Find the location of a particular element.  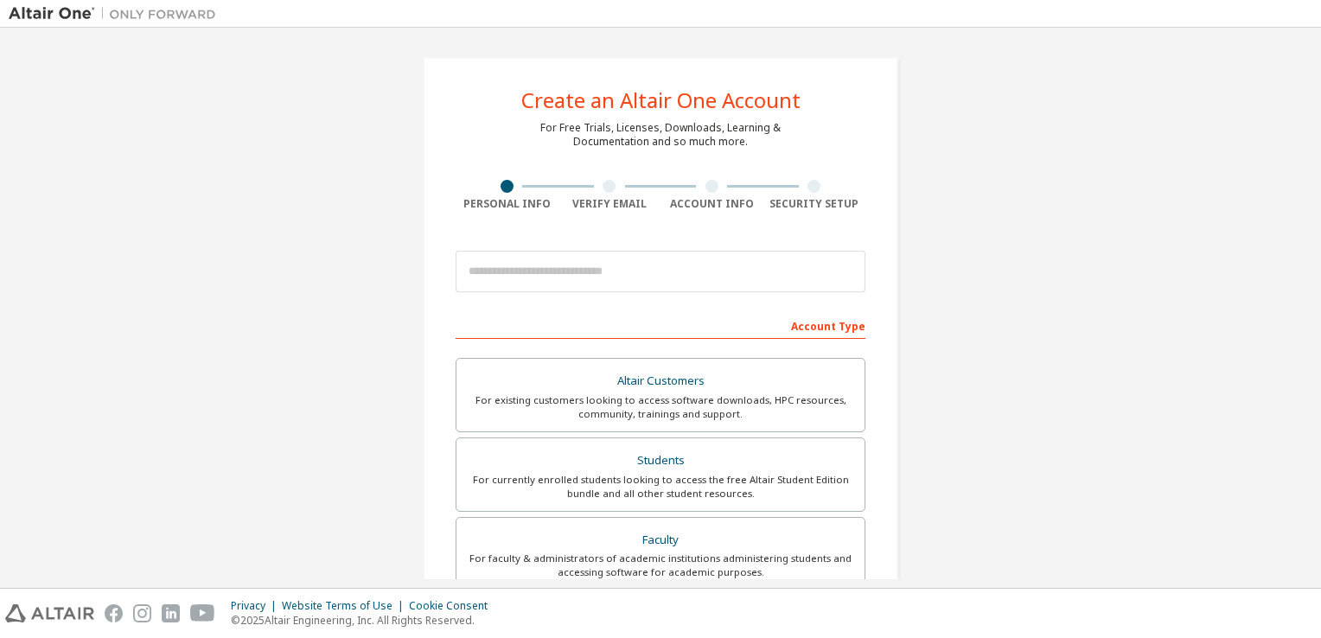

div: Security Setup is located at coordinates (815, 204).